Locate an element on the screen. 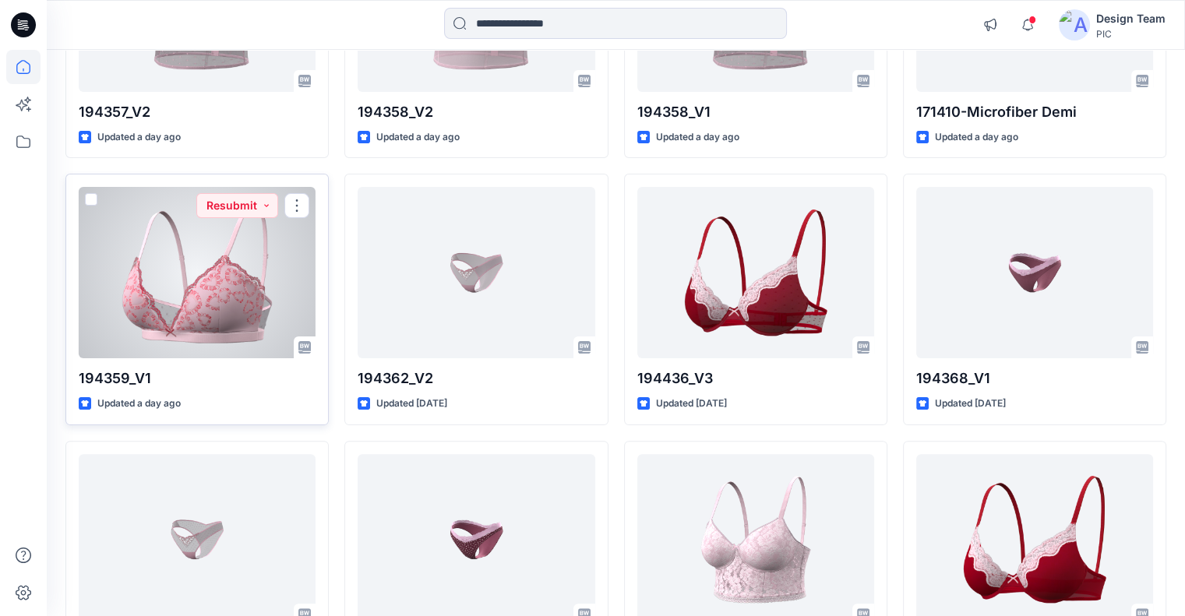 The width and height of the screenshot is (1185, 616). p: 194436_V3 is located at coordinates (756, 379).